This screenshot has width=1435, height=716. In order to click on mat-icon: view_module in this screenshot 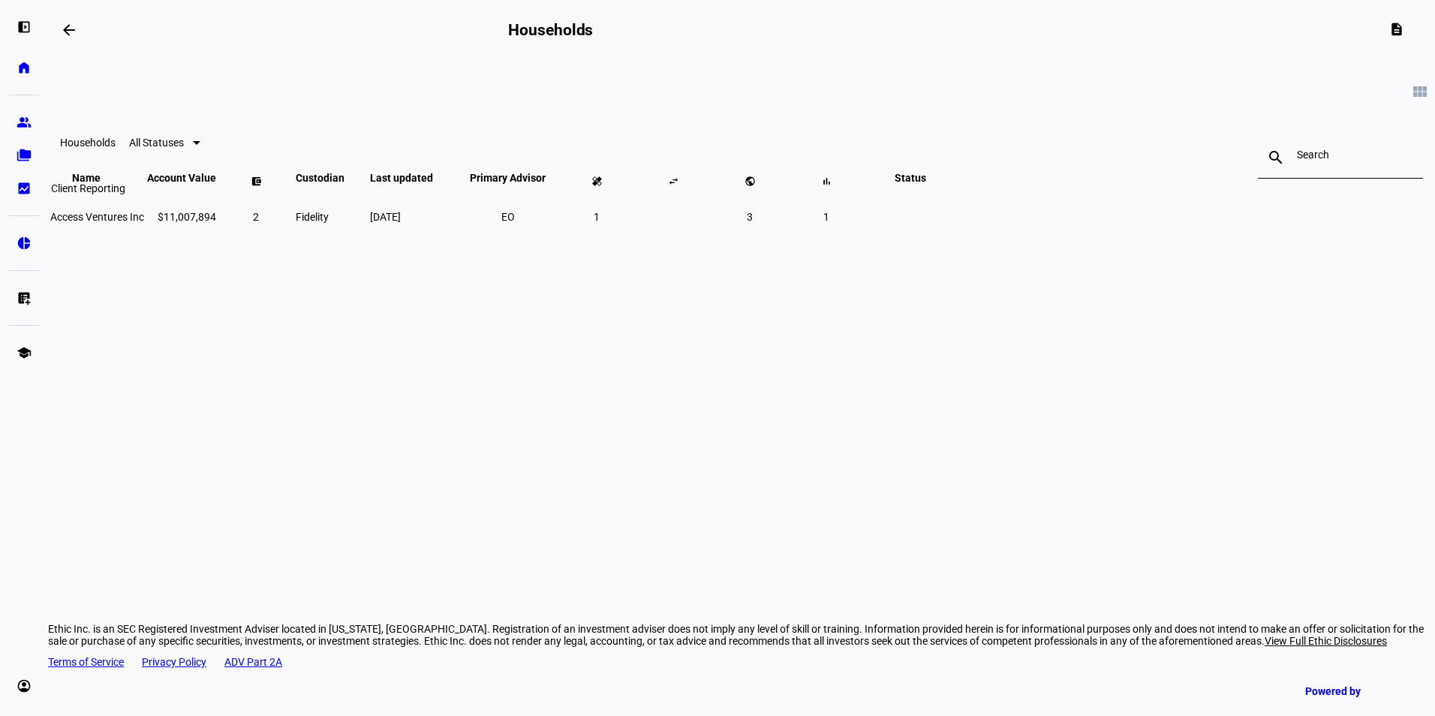, I will do `click(1420, 92)`.